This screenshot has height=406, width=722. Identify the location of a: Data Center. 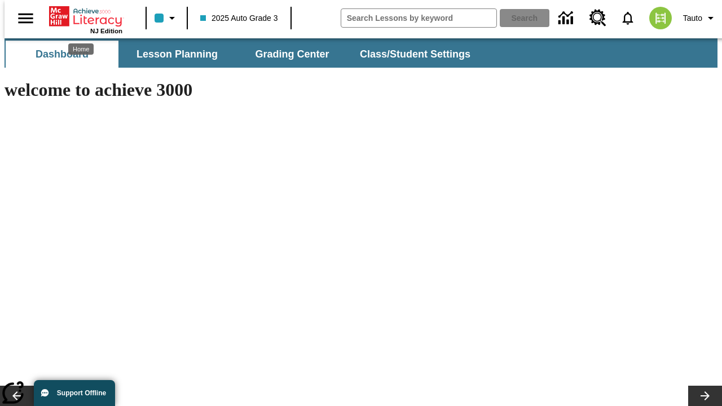
(567, 18).